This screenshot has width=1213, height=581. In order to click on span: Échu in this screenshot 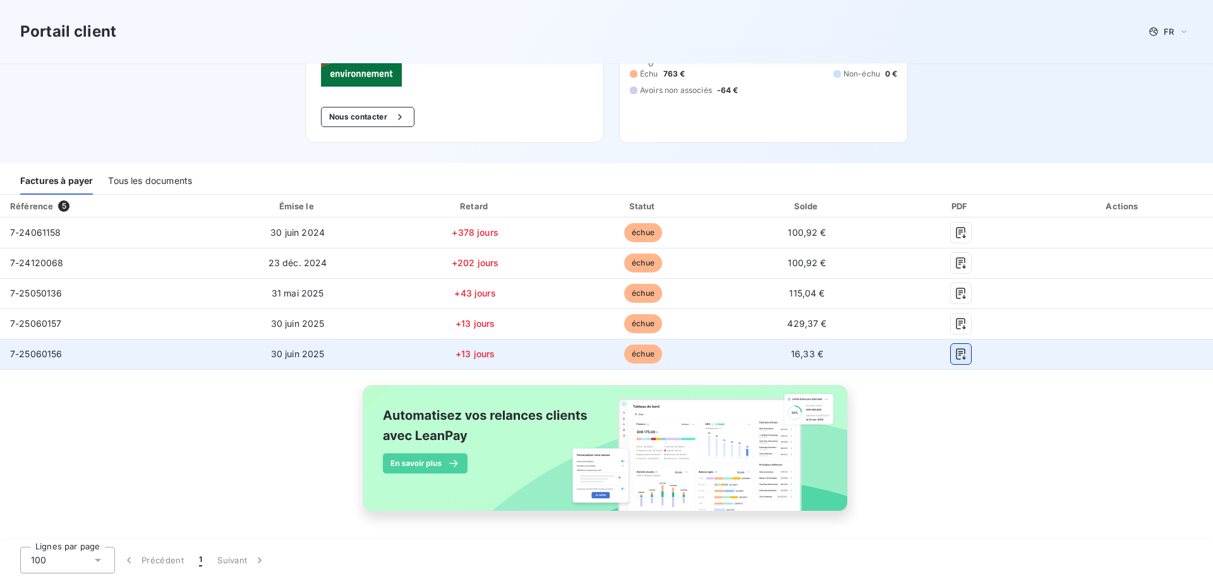, I will do `click(649, 74)`.